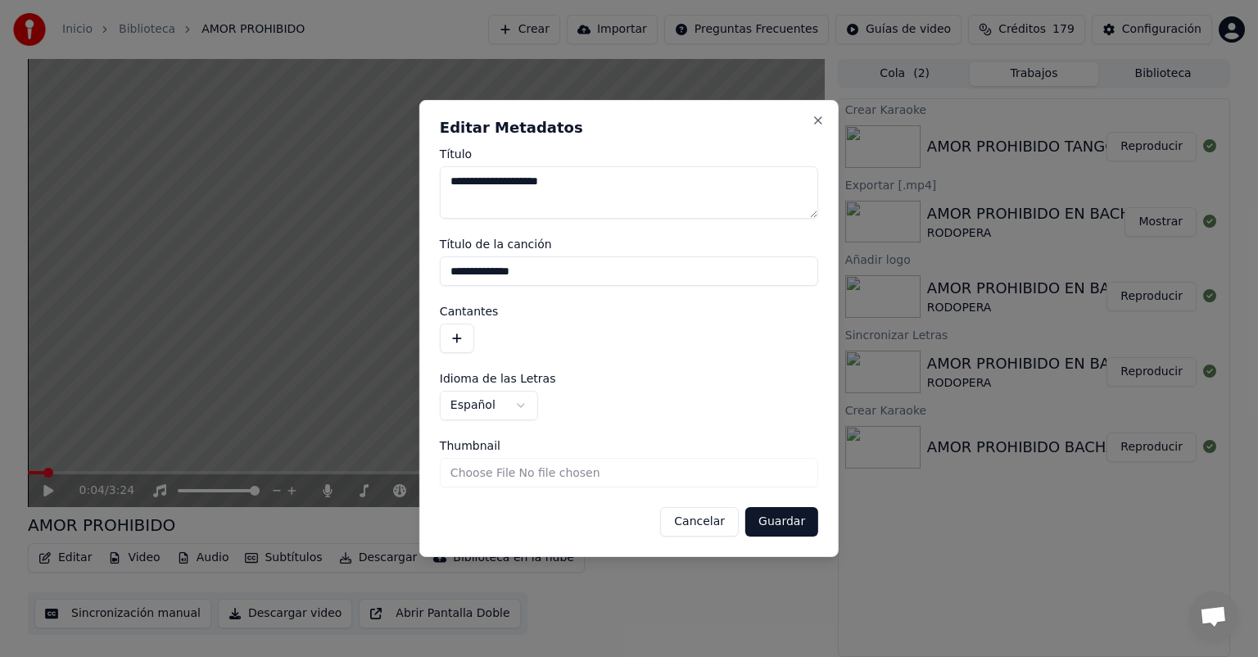 The image size is (1258, 657). I want to click on h2: Editar Metadatos, so click(629, 128).